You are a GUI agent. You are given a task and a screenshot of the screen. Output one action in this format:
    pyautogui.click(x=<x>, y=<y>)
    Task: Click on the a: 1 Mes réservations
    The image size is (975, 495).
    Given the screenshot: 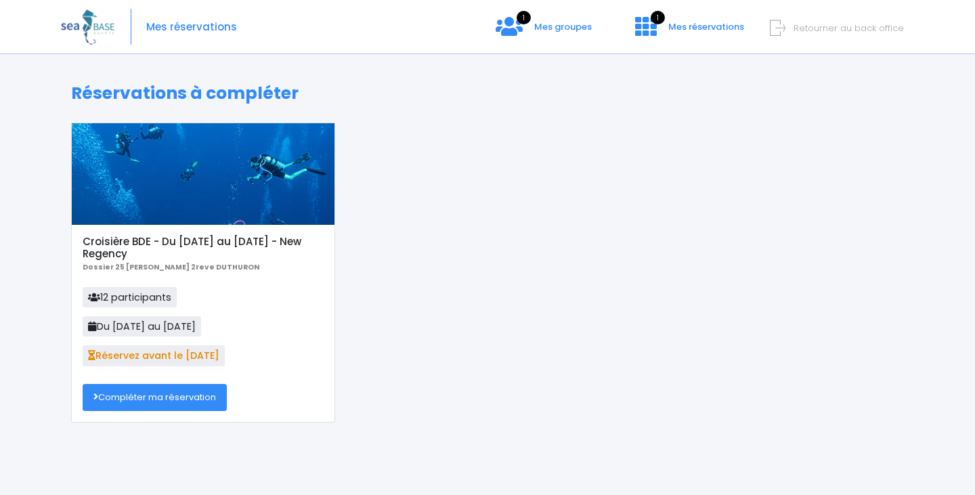 What is the action you would take?
    pyautogui.click(x=688, y=31)
    